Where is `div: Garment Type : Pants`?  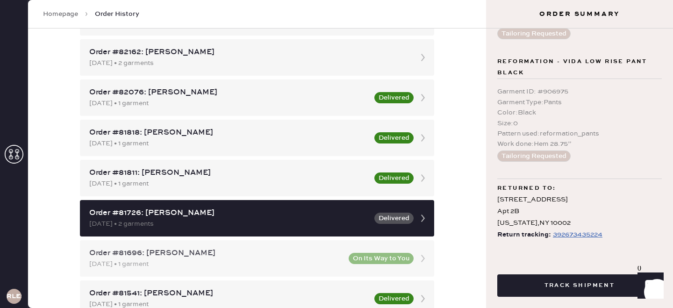 div: Garment Type : Pants is located at coordinates (579, 102).